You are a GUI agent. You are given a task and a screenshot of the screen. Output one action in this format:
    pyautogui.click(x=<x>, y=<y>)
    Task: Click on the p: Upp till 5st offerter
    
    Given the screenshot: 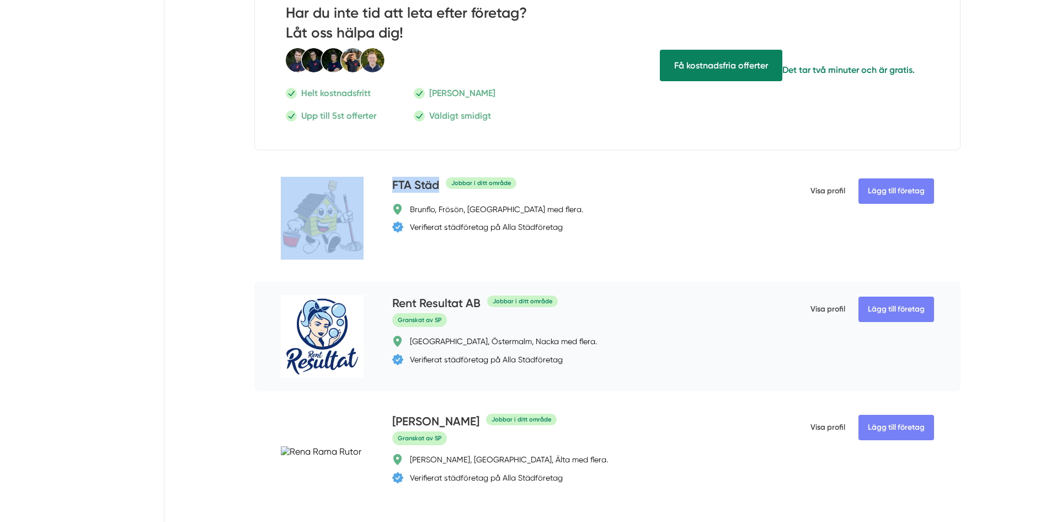 What is the action you would take?
    pyautogui.click(x=339, y=115)
    